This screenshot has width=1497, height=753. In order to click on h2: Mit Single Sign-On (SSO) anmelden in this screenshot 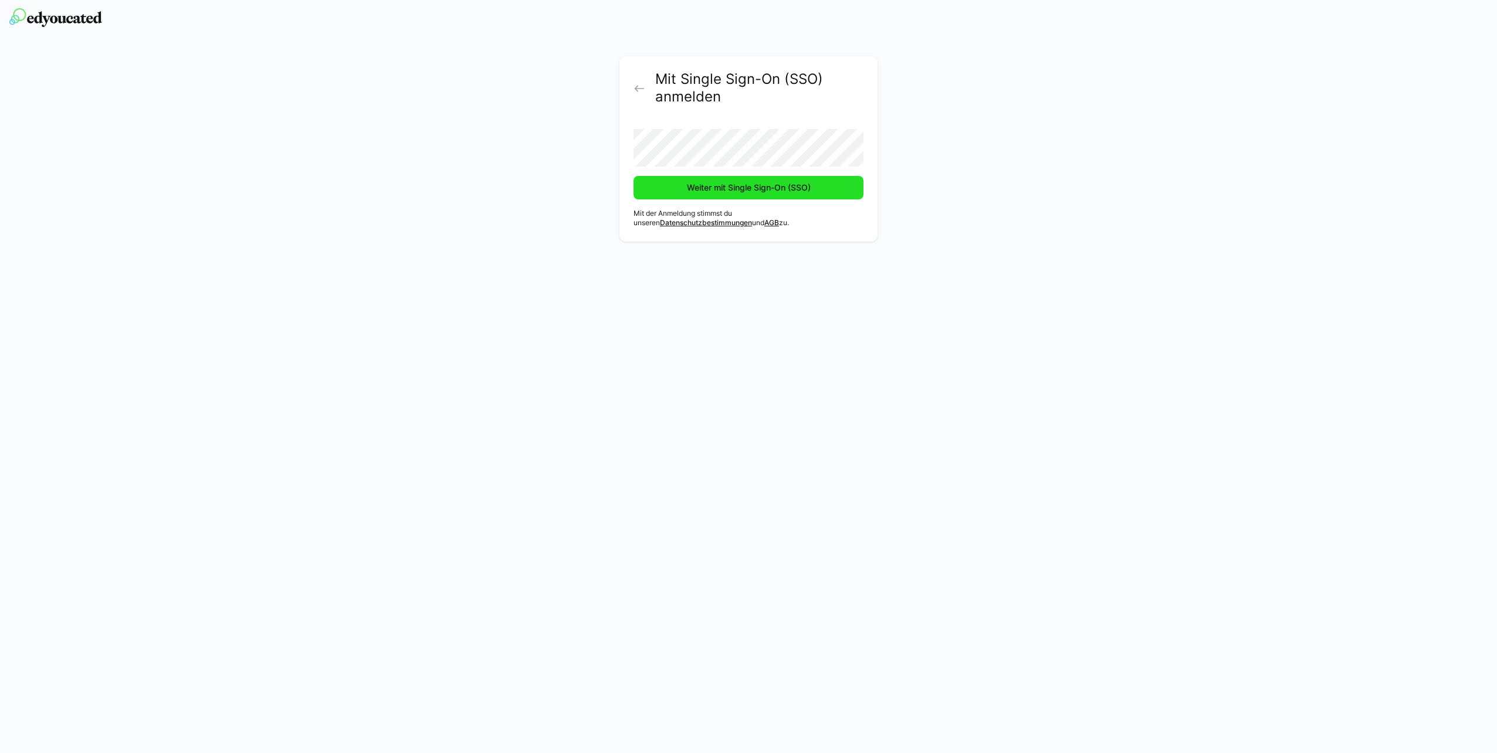, I will do `click(759, 88)`.